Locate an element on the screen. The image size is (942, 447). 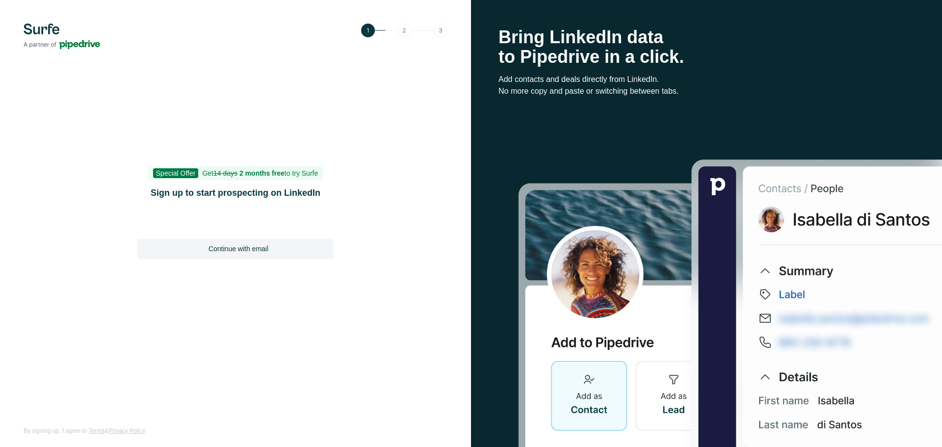
a: Privacy Policy is located at coordinates (127, 431).